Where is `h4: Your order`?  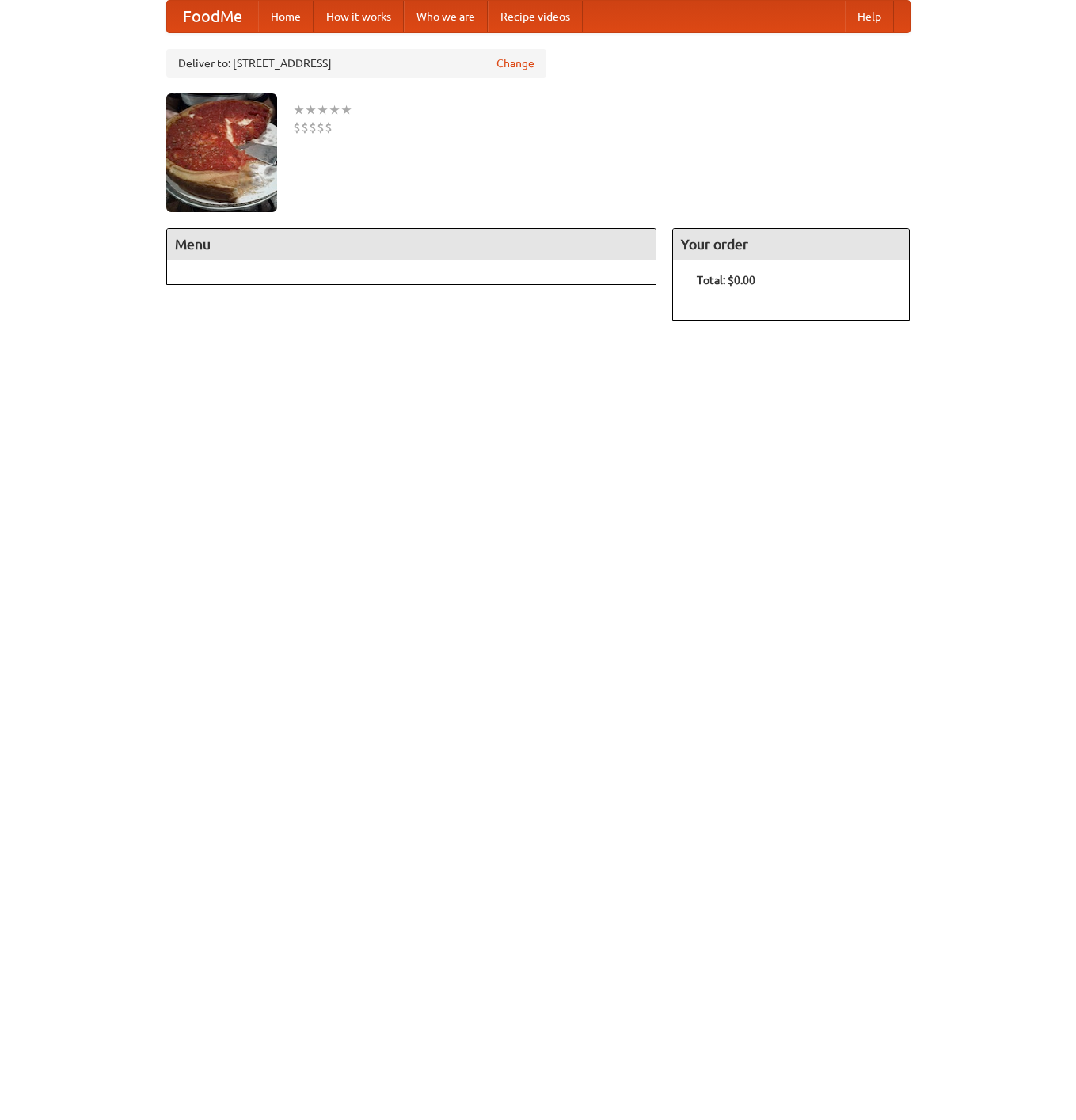
h4: Your order is located at coordinates (791, 245).